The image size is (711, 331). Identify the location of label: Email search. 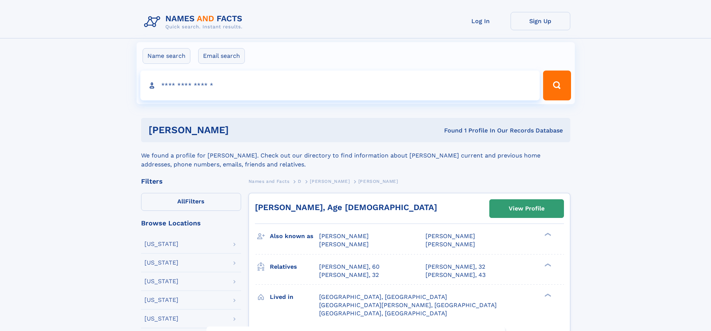
(221, 56).